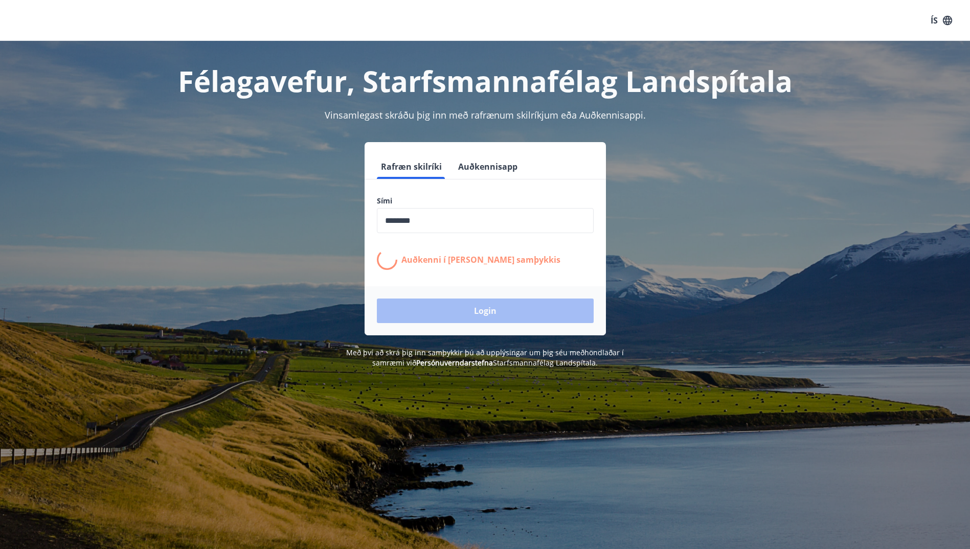  I want to click on span: Vinsamlegast skráðu þig inn með rafrænum skilríkjum eða Auðkennisappi., so click(485, 115).